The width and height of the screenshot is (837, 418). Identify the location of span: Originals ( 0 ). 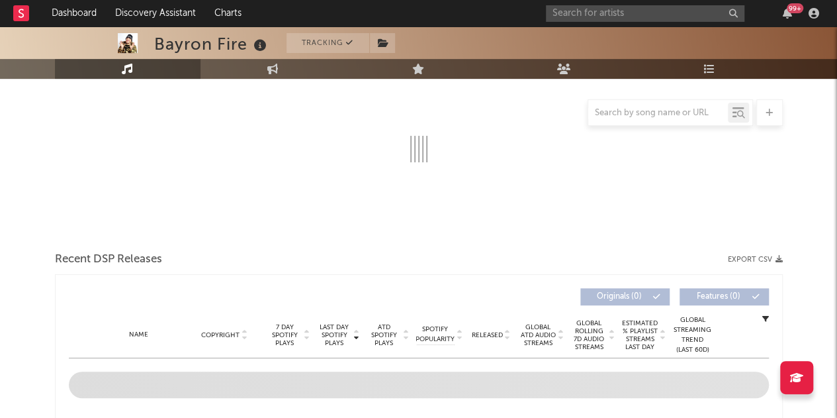
(620, 297).